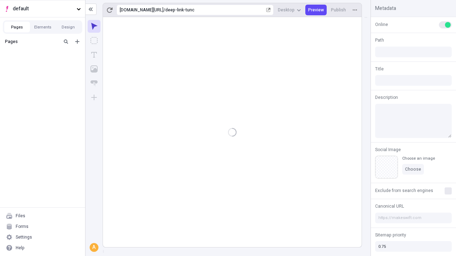 This screenshot has width=456, height=256. I want to click on div: Pages, so click(32, 42).